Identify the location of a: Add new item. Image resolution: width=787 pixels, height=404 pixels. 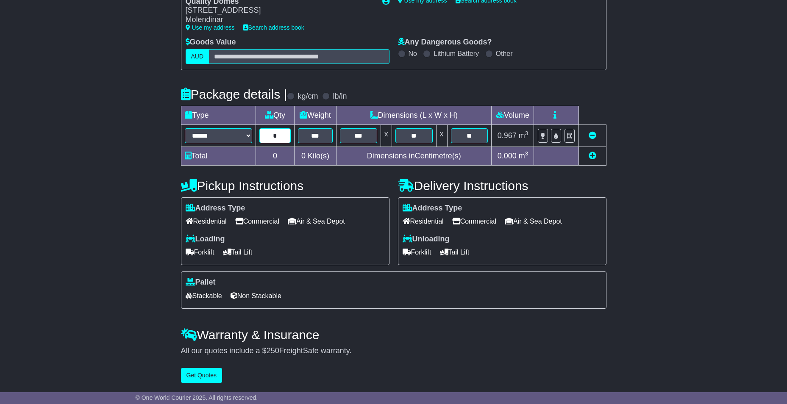
(592, 156).